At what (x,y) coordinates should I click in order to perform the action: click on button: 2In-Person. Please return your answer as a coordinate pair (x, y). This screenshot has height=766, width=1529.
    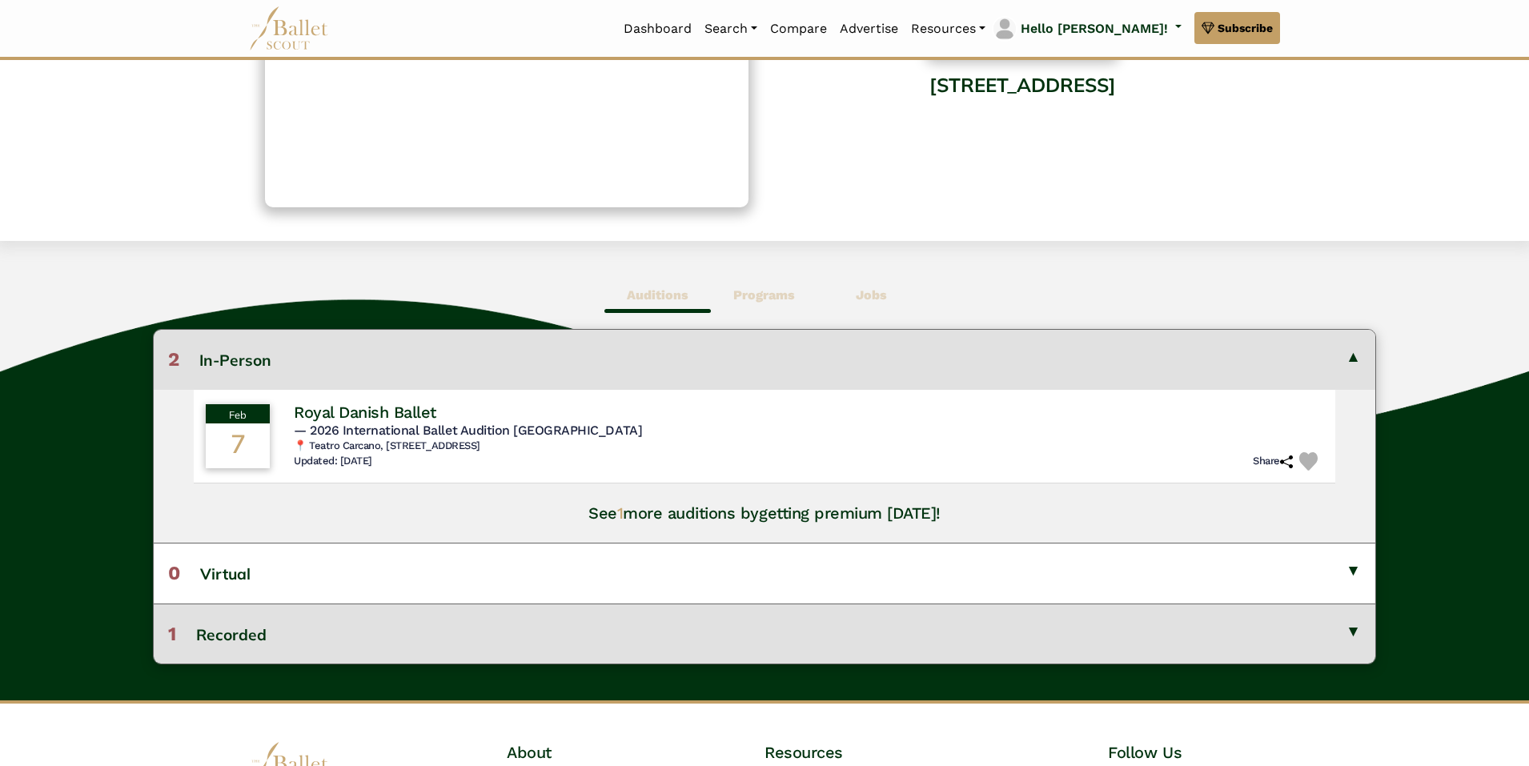
    Looking at the image, I should click on (765, 359).